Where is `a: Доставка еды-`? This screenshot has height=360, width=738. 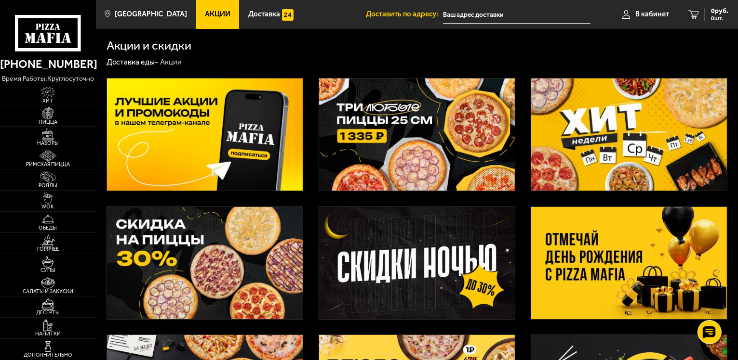
a: Доставка еды- is located at coordinates (132, 62).